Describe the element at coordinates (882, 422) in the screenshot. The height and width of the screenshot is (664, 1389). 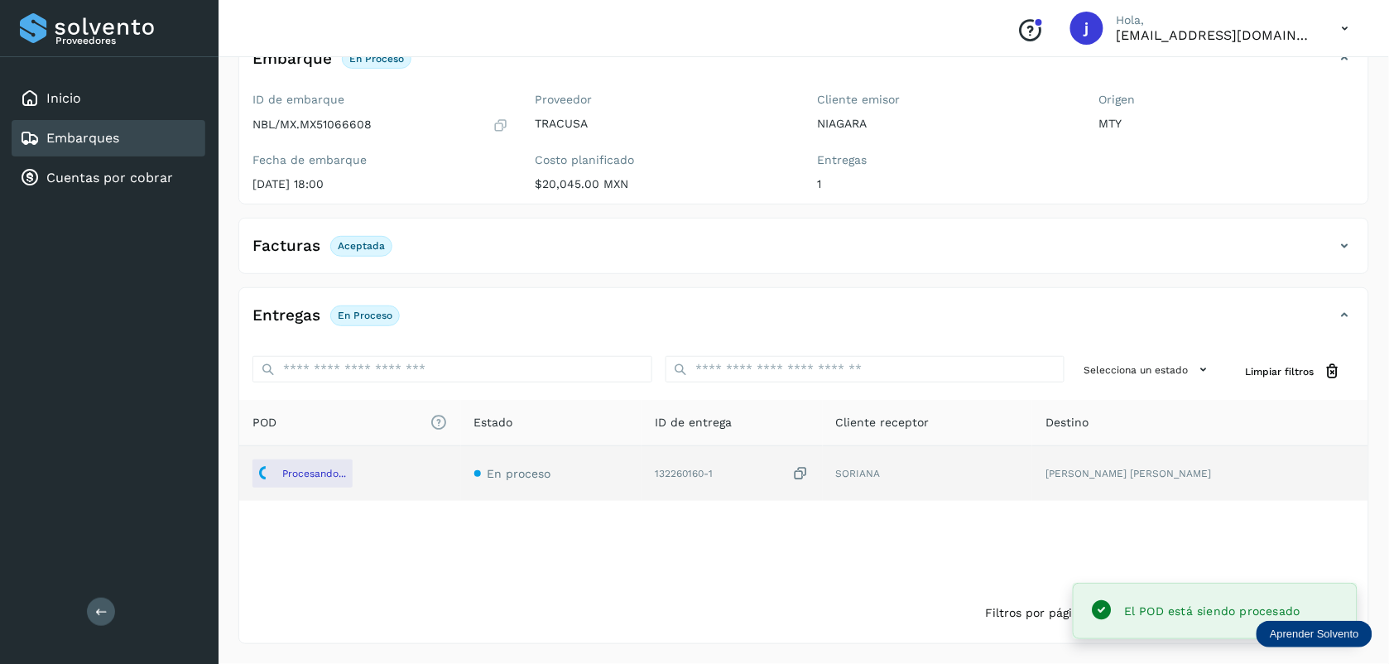
I see `span: Cliente receptor` at that location.